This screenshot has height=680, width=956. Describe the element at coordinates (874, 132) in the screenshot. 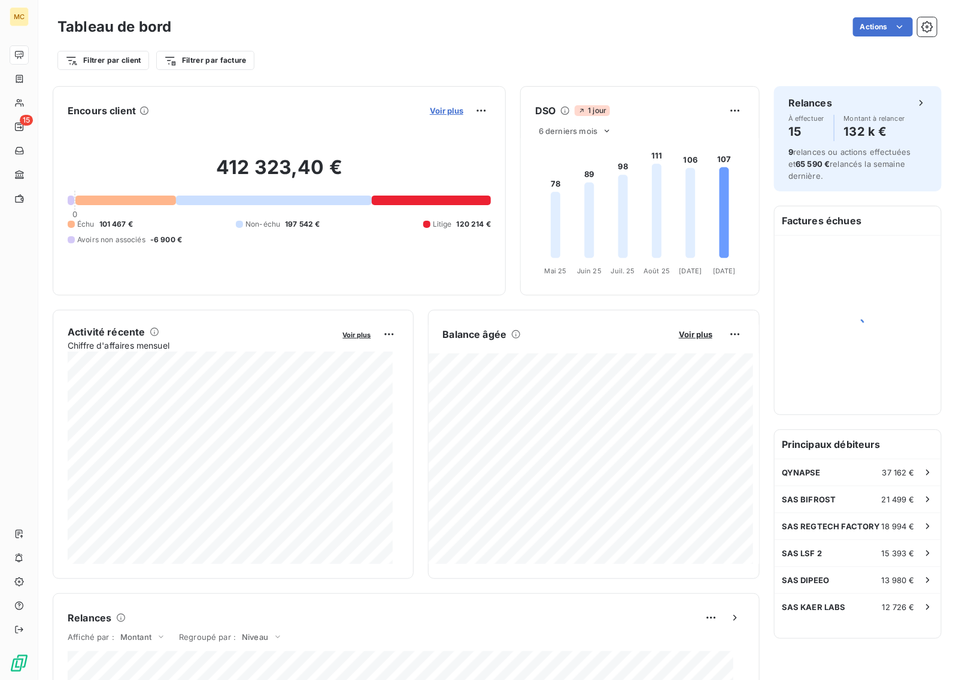

I see `h4: 132 k €` at that location.